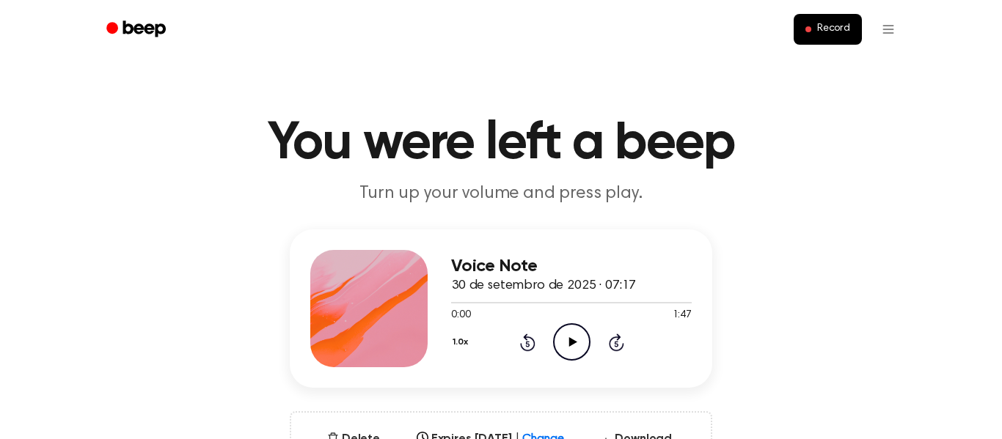 This screenshot has width=1002, height=439. Describe the element at coordinates (571, 266) in the screenshot. I see `h3: Voice Note` at that location.